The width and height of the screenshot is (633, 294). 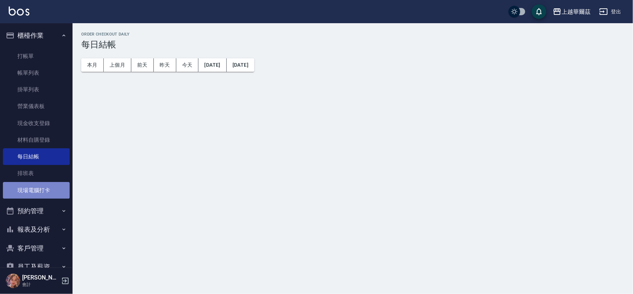 What do you see at coordinates (36, 267) in the screenshot?
I see `button: 員工及薪資` at bounding box center [36, 267].